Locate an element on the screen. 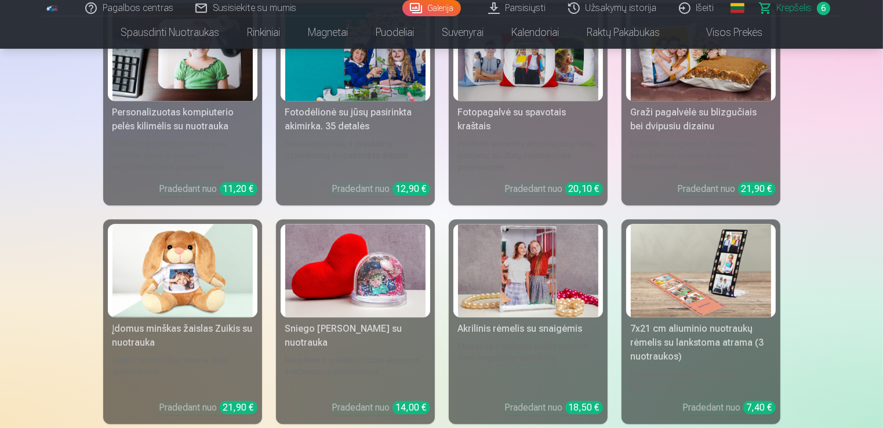 The width and height of the screenshot is (883, 428). a: Suvenyrai is located at coordinates (463, 32).